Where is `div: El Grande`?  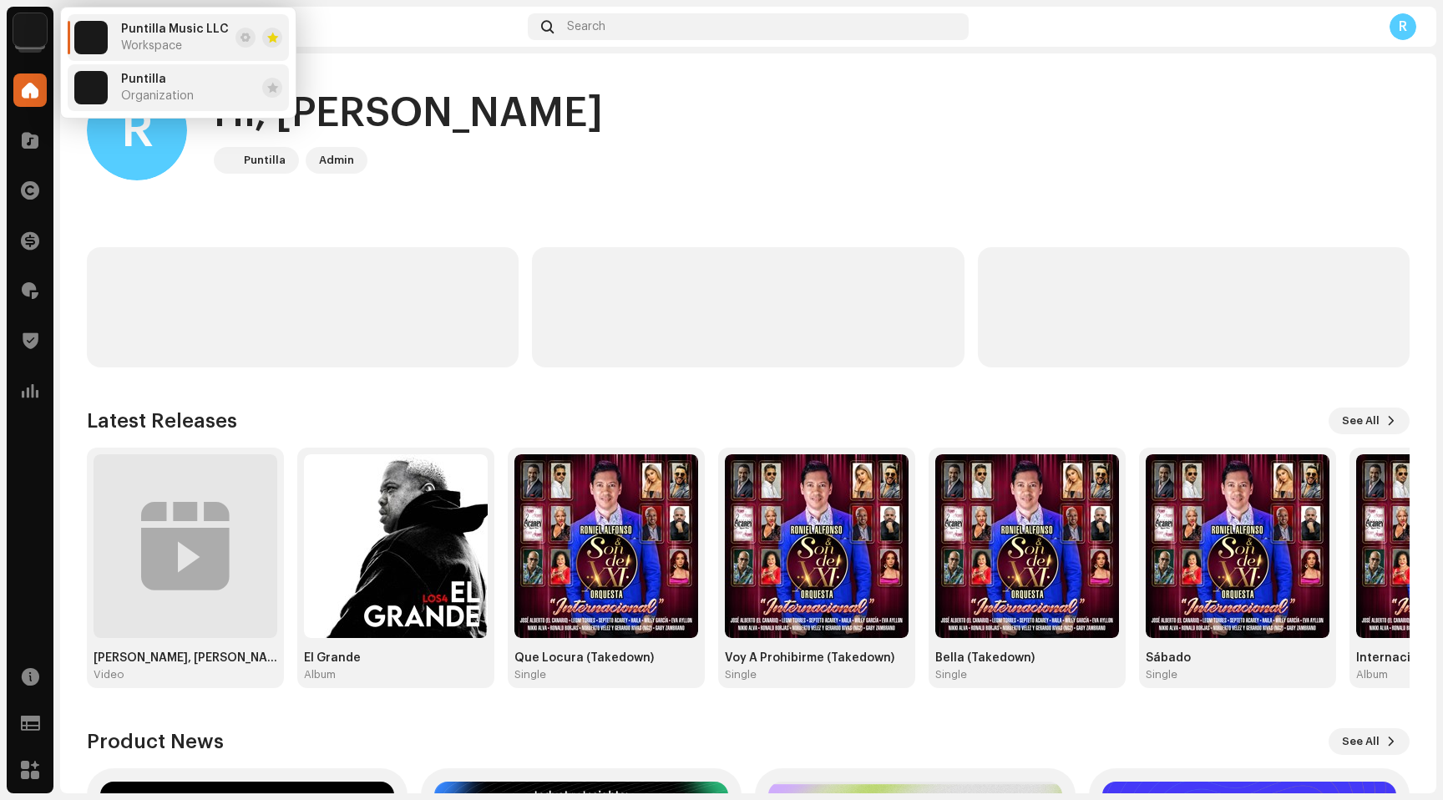 div: El Grande is located at coordinates (396, 658).